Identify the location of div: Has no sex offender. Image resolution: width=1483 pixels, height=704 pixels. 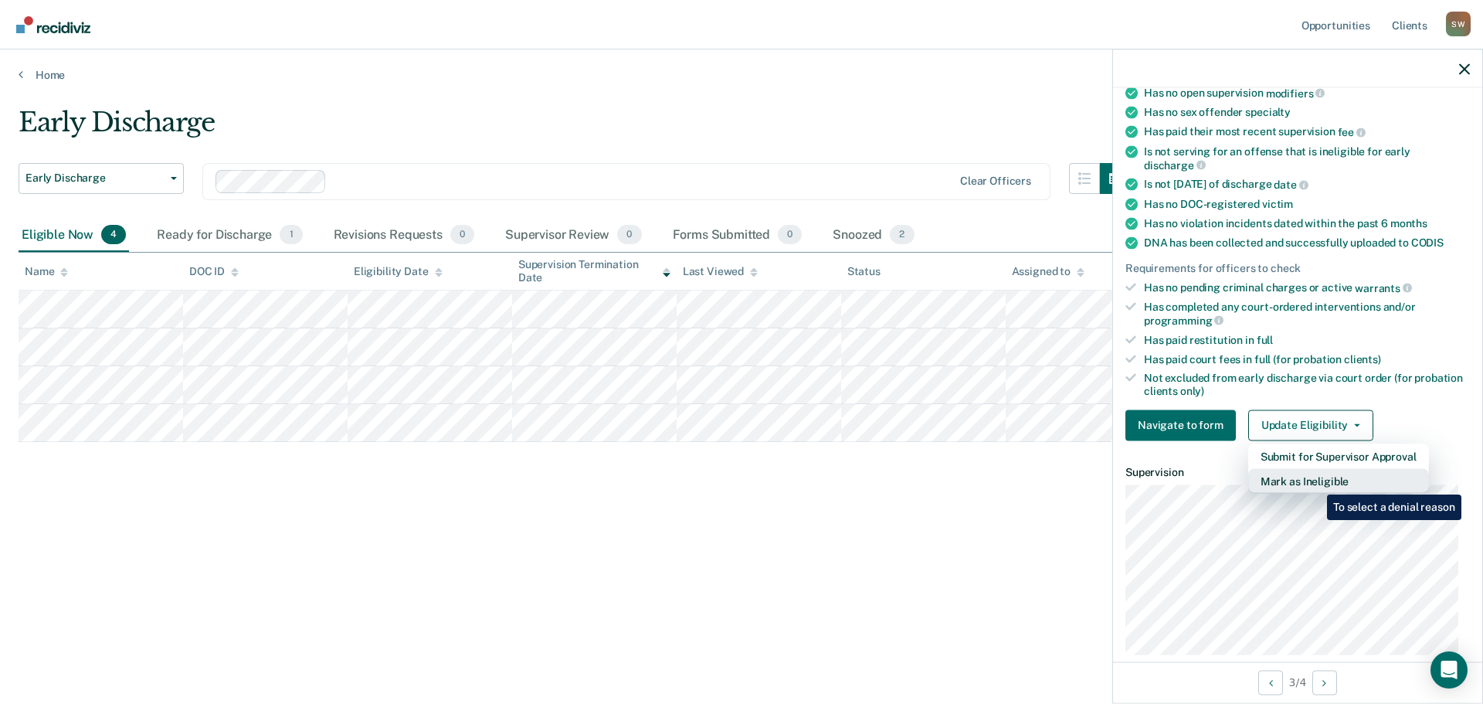
(1307, 112).